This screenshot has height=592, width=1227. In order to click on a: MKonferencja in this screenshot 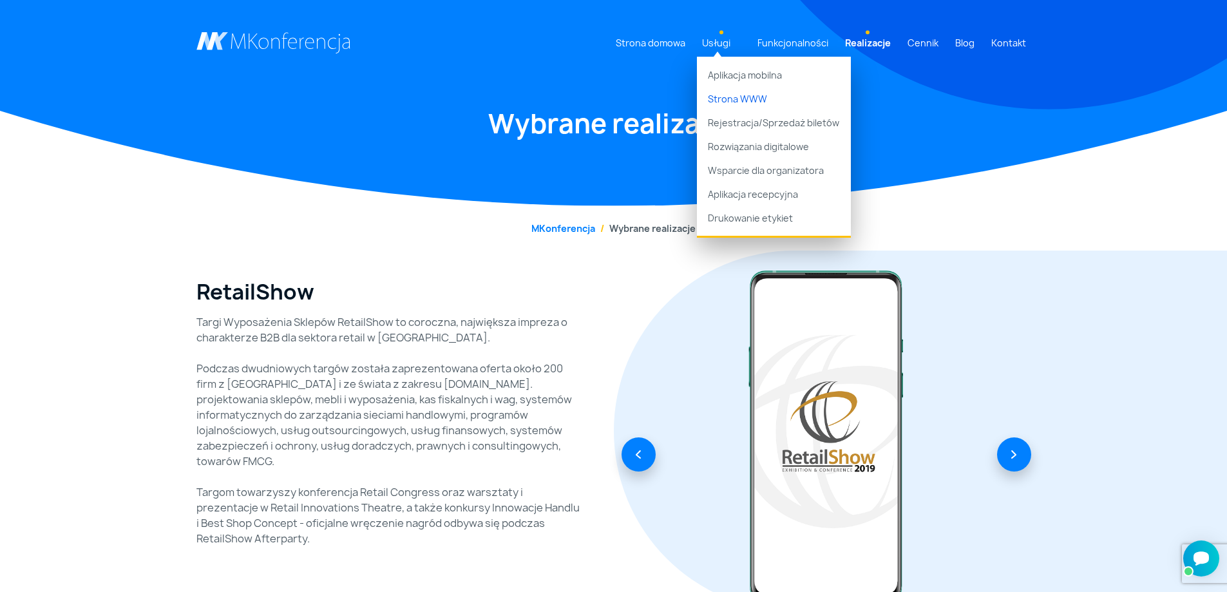, I will do `click(563, 228)`.